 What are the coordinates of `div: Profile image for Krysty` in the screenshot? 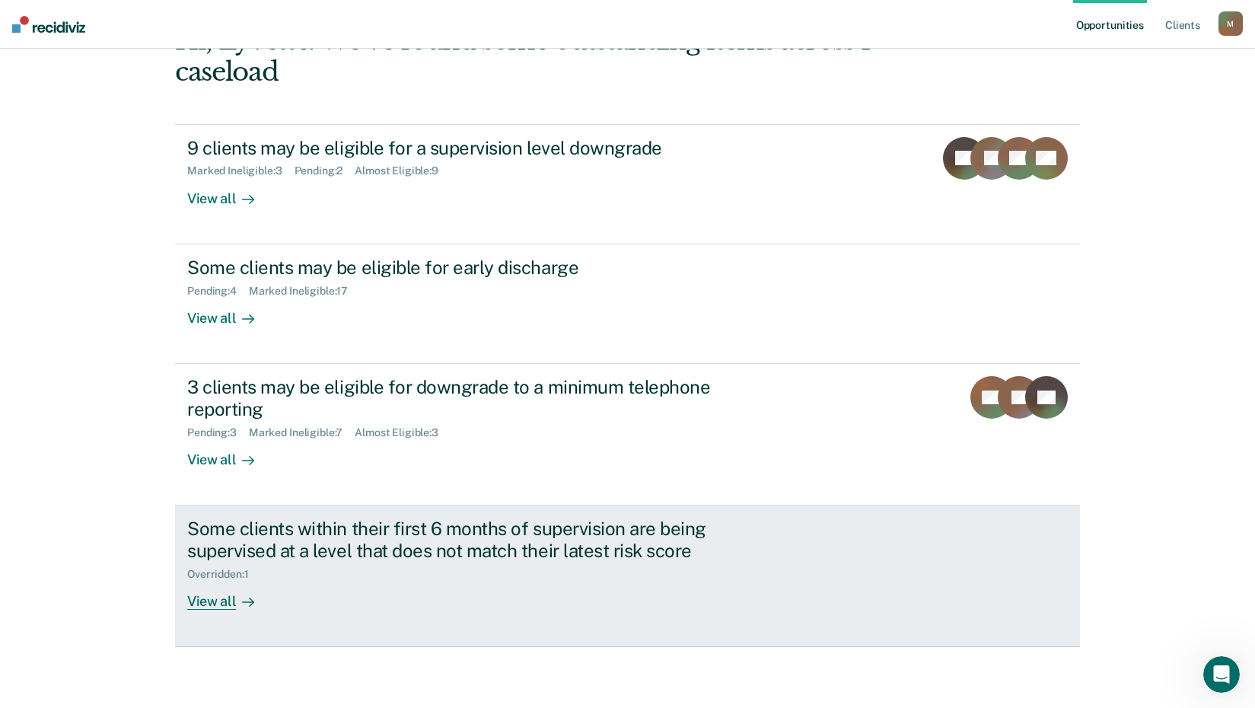 It's located at (222, 40).